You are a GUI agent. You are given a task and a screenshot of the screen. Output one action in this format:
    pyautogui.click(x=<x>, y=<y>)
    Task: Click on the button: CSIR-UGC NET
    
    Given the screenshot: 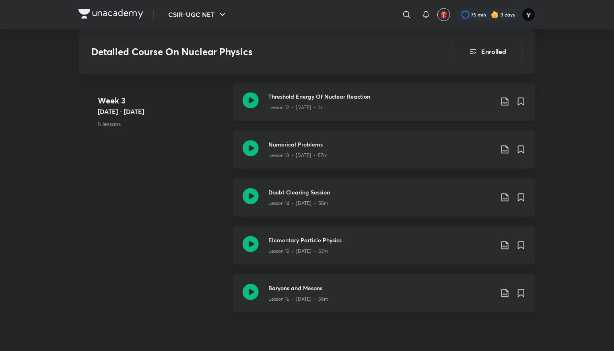 What is the action you would take?
    pyautogui.click(x=197, y=14)
    